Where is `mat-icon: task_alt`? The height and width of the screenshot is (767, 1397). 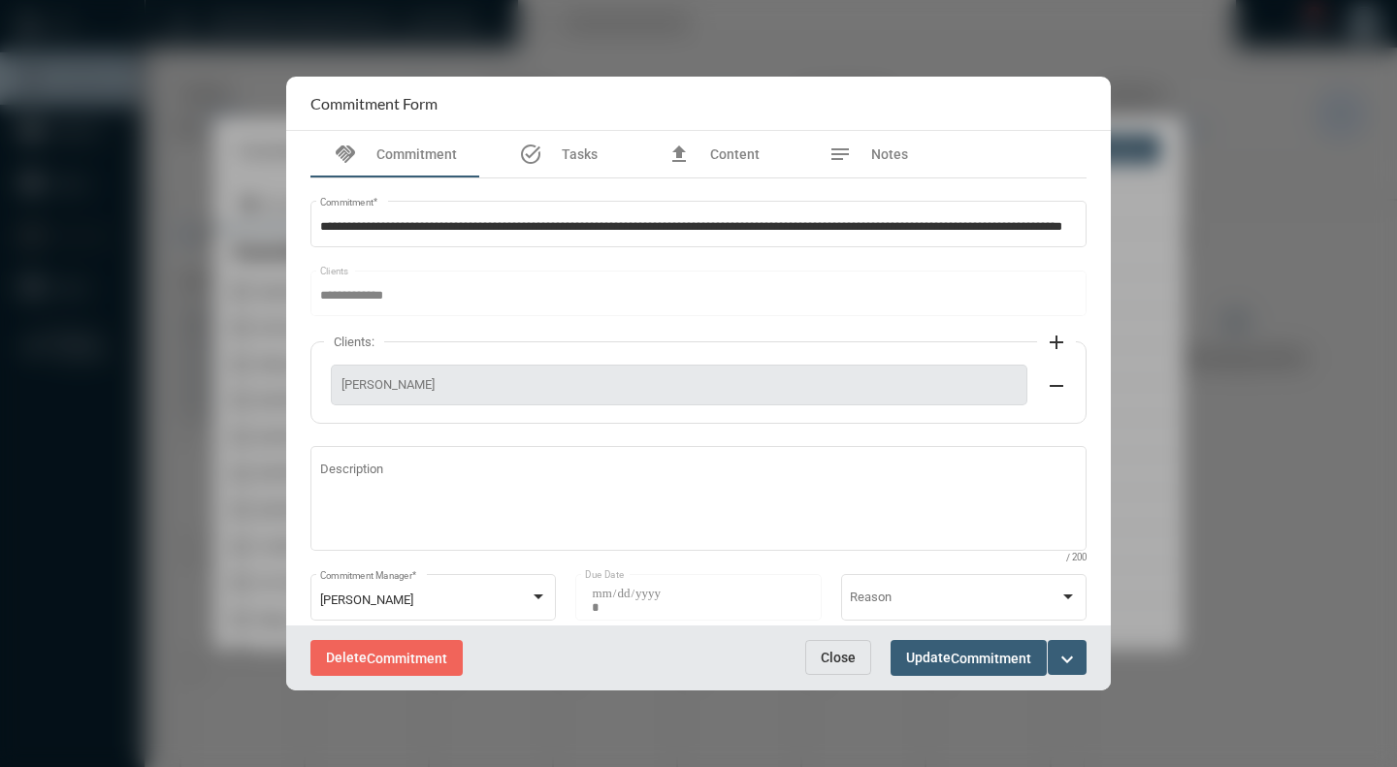
mat-icon: task_alt is located at coordinates (531, 154).